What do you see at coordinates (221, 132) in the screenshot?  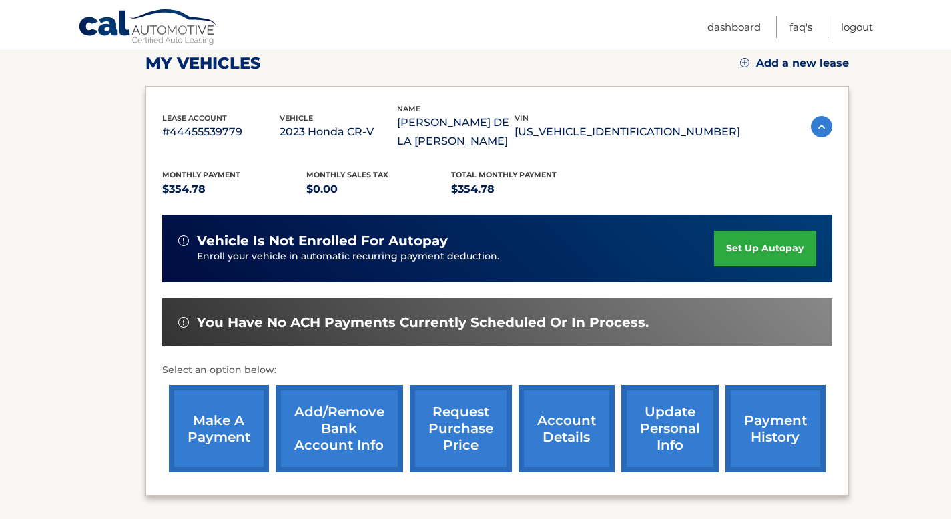 I see `p: #44455539779` at bounding box center [221, 132].